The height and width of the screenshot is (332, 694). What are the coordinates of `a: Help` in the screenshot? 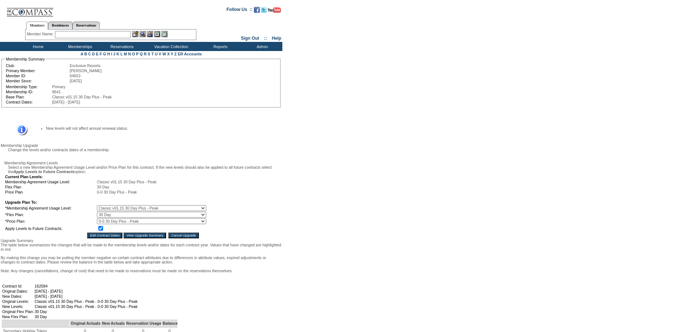 It's located at (277, 38).